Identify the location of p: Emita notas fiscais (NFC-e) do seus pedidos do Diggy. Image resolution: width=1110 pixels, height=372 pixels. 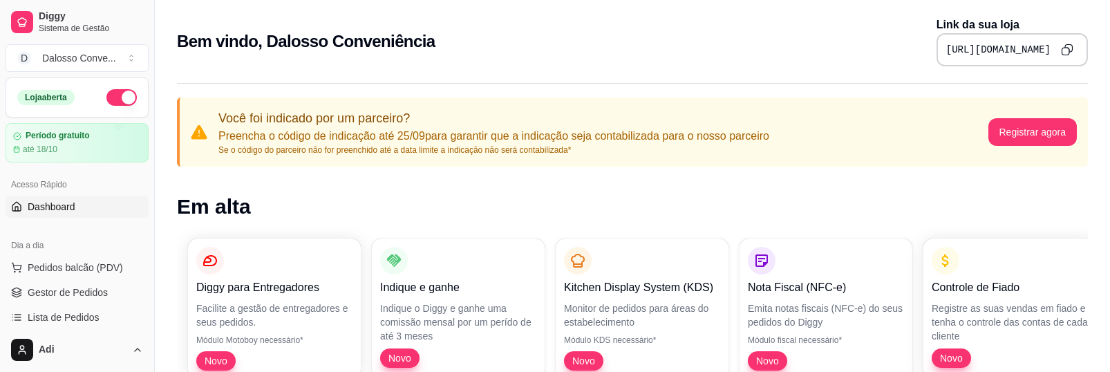
(826, 315).